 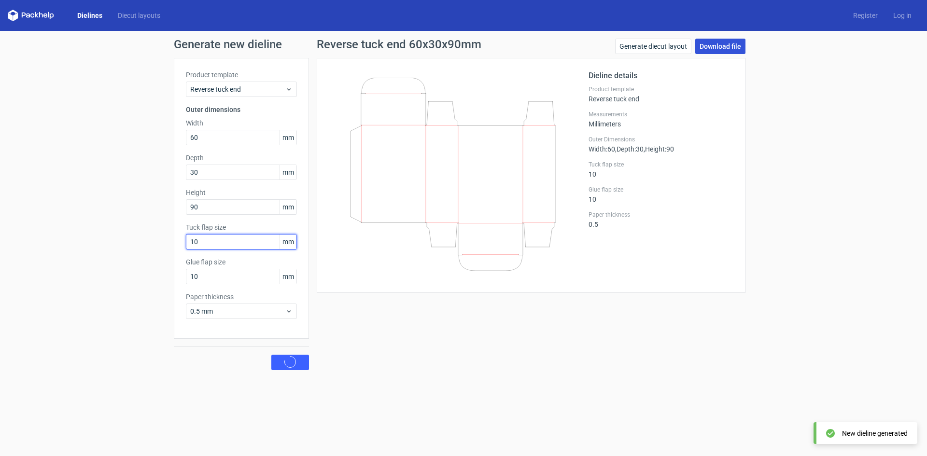 What do you see at coordinates (661, 220) in the screenshot?
I see `div: 0.5` at bounding box center [661, 220].